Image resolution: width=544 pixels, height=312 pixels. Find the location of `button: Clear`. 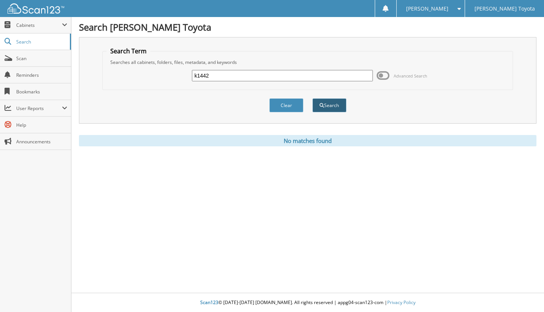

button: Clear is located at coordinates (286, 105).